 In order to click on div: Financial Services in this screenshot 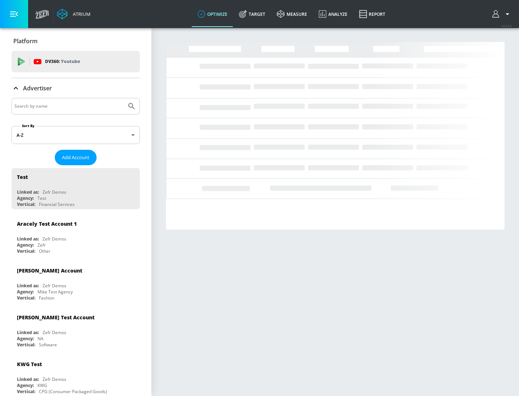, I will do `click(57, 204)`.